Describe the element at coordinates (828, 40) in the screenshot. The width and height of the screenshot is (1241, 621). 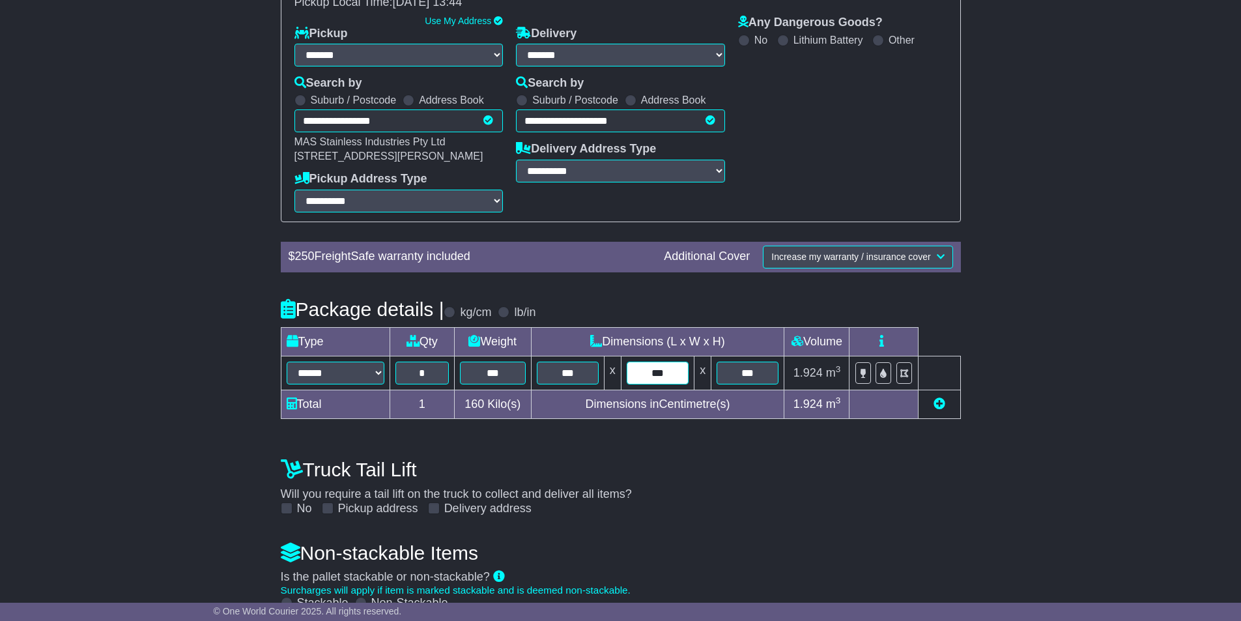
I see `label: Lithium Battery` at that location.